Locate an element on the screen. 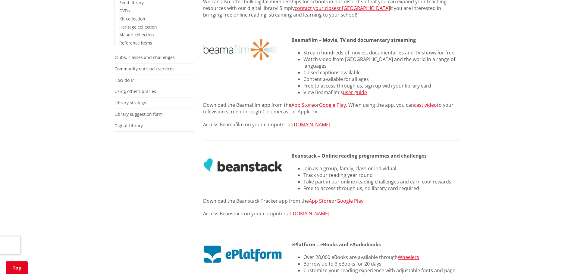 The width and height of the screenshot is (574, 274). a: user guide is located at coordinates (355, 92).